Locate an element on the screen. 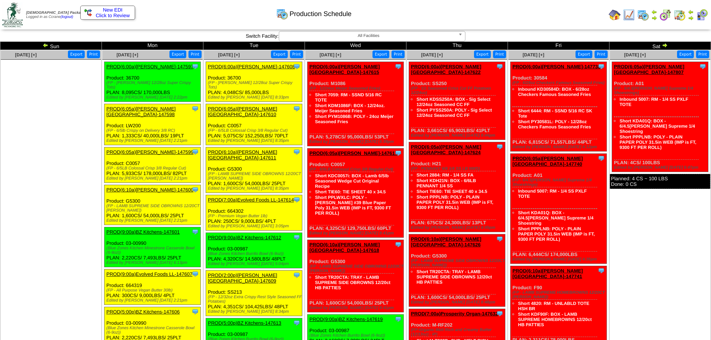 The width and height of the screenshot is (711, 340). div: (FP - SS Seasoned Criss Cut FF Potatoes 12/24oz) is located at coordinates (458, 91).